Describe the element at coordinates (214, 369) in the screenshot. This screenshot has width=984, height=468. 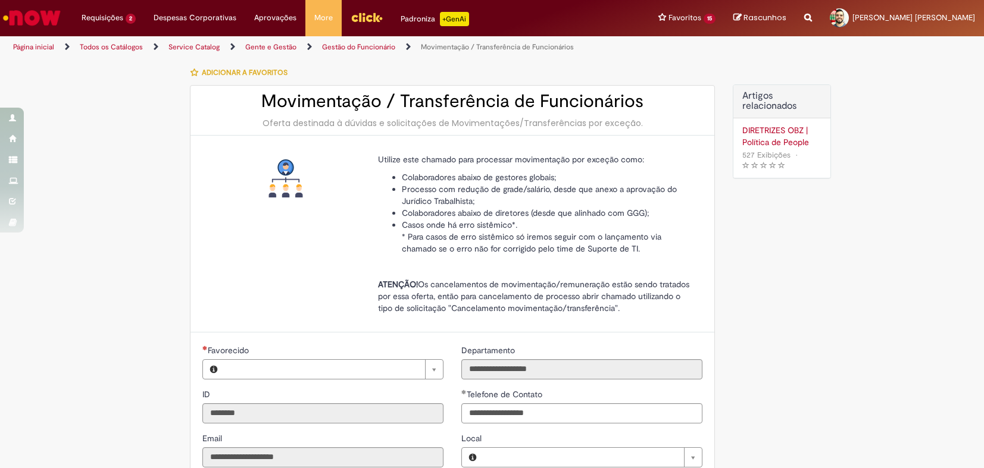
I see `button: Favorecido, Visualizar este registro` at that location.